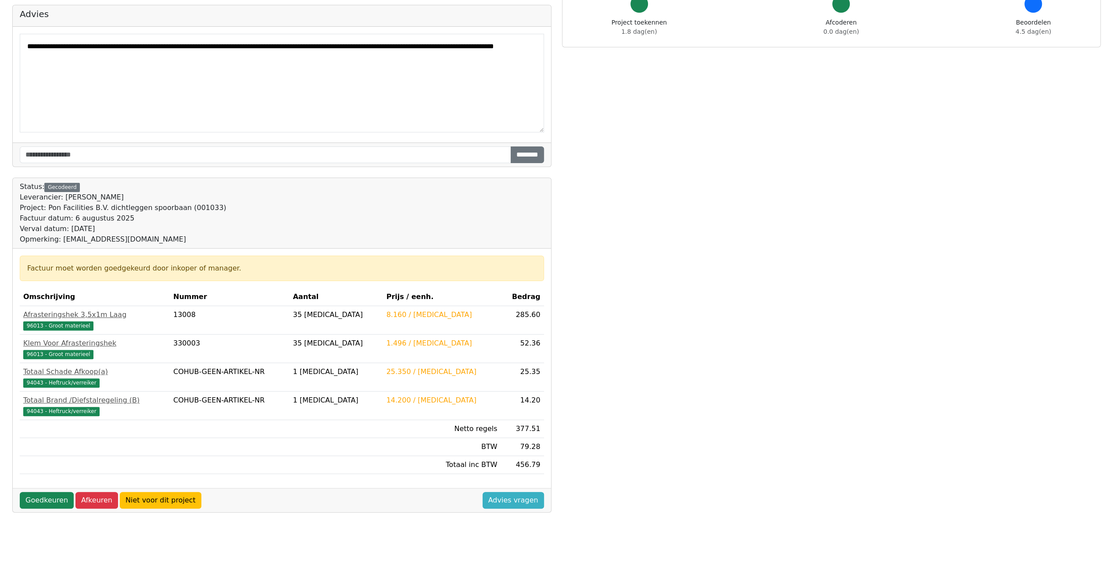 The image size is (1113, 563). I want to click on td: 14.20, so click(522, 406).